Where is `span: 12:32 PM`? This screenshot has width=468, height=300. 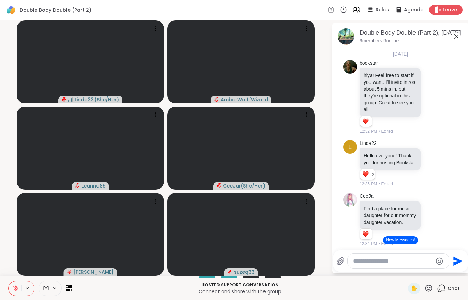
span: 12:32 PM is located at coordinates (368, 131).